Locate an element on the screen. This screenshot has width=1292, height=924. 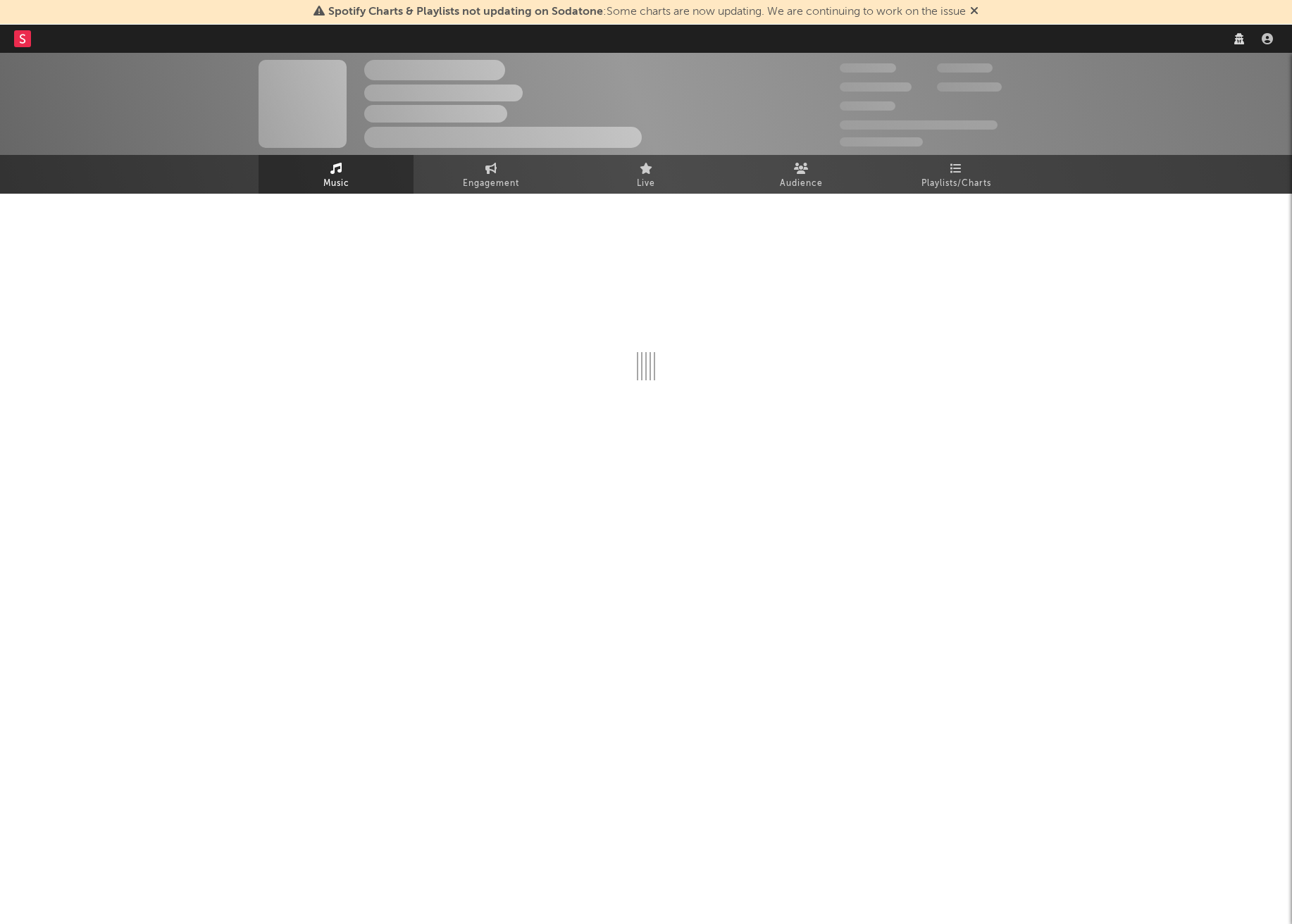
span: Jump Score: 85.0 is located at coordinates (881, 141).